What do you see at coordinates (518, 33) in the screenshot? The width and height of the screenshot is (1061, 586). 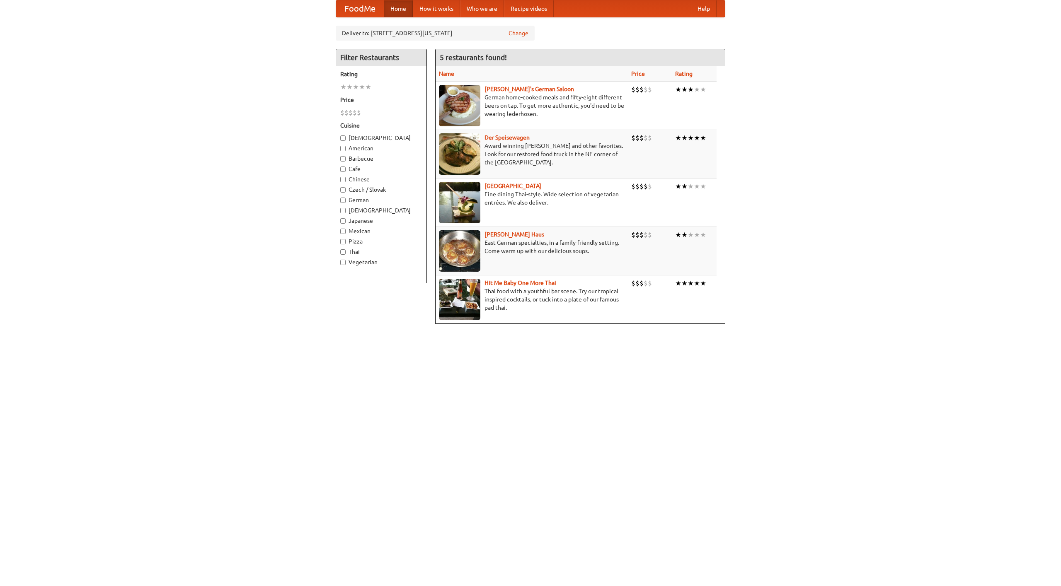 I see `a: Change` at bounding box center [518, 33].